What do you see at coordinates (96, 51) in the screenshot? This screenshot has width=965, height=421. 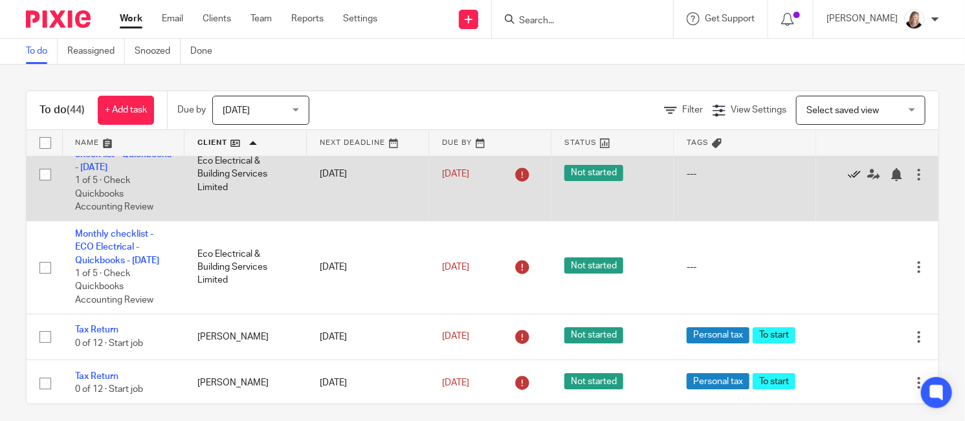 I see `a: Reassigned` at bounding box center [96, 51].